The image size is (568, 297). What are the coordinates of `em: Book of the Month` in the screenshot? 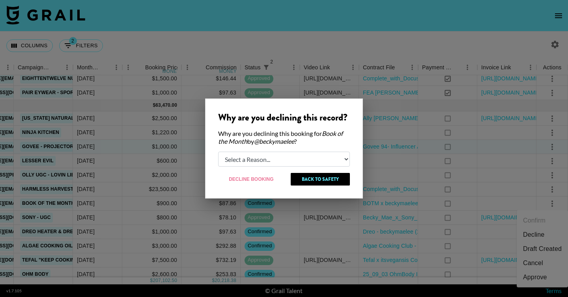 It's located at (280, 137).